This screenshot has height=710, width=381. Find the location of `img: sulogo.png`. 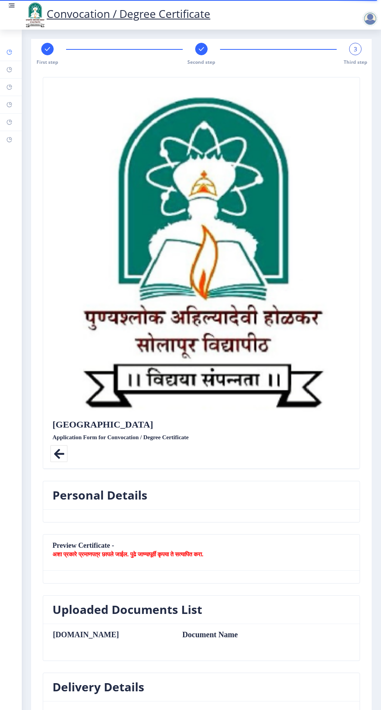

img: sulogo.png is located at coordinates (202, 252).